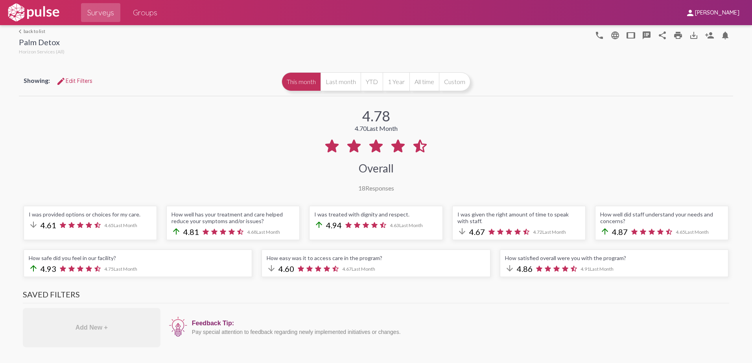  What do you see at coordinates (678, 35) in the screenshot?
I see `mat-icon: print` at bounding box center [678, 35].